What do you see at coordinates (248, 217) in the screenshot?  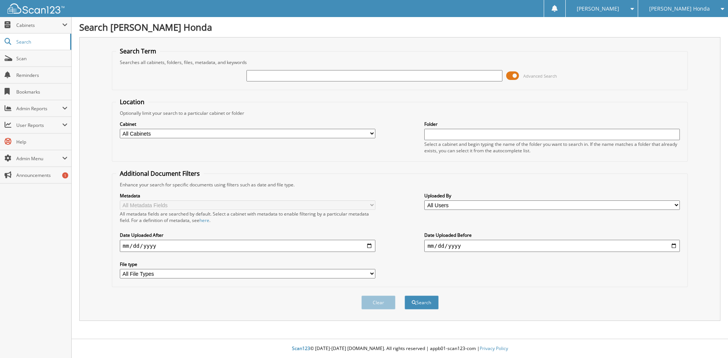 I see `div: All metadata fields are searched by default. Select a cabinet with metadata to enable filtering b...` at bounding box center [248, 217].